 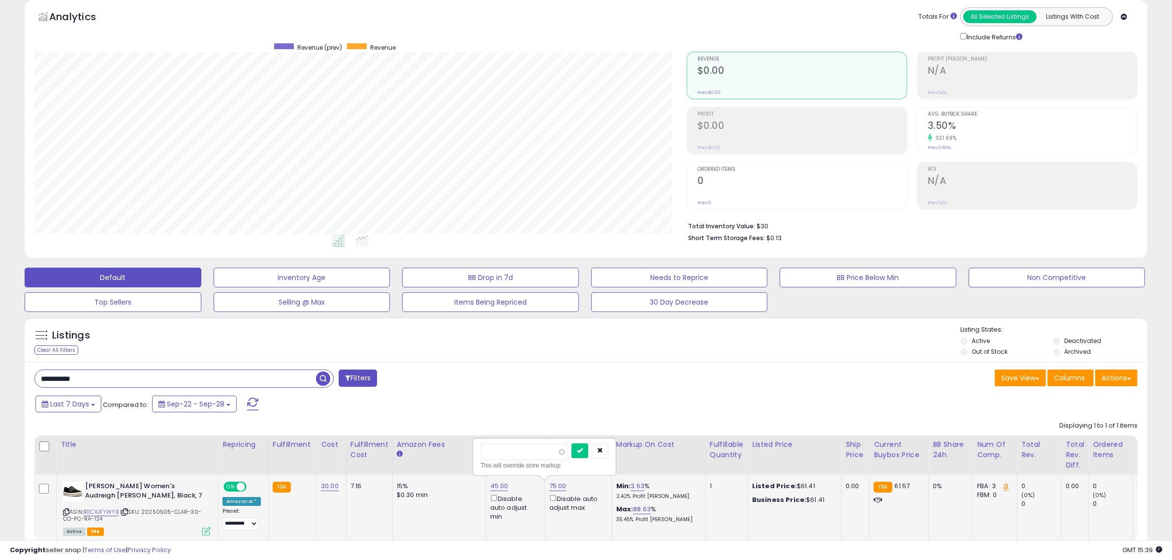 What do you see at coordinates (794, 444) in the screenshot?
I see `div: Listed Price` at bounding box center [794, 444].